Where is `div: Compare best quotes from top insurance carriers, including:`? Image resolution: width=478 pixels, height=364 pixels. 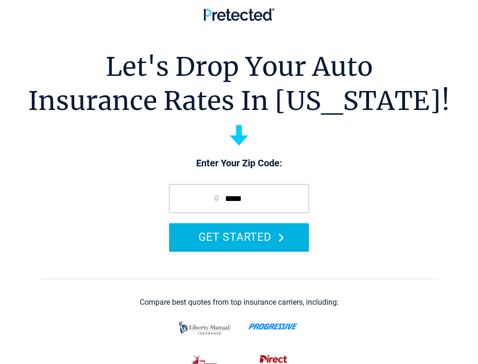 div: Compare best quotes from top insurance carriers, including: is located at coordinates (239, 302).